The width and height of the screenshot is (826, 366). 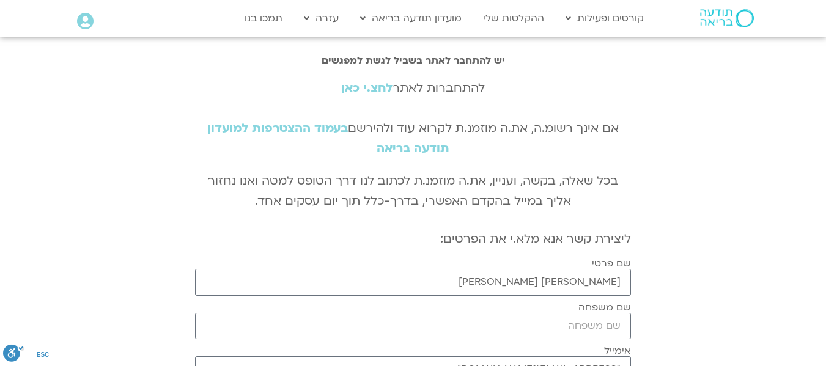 I want to click on a: לחצ.י כאן, so click(x=367, y=88).